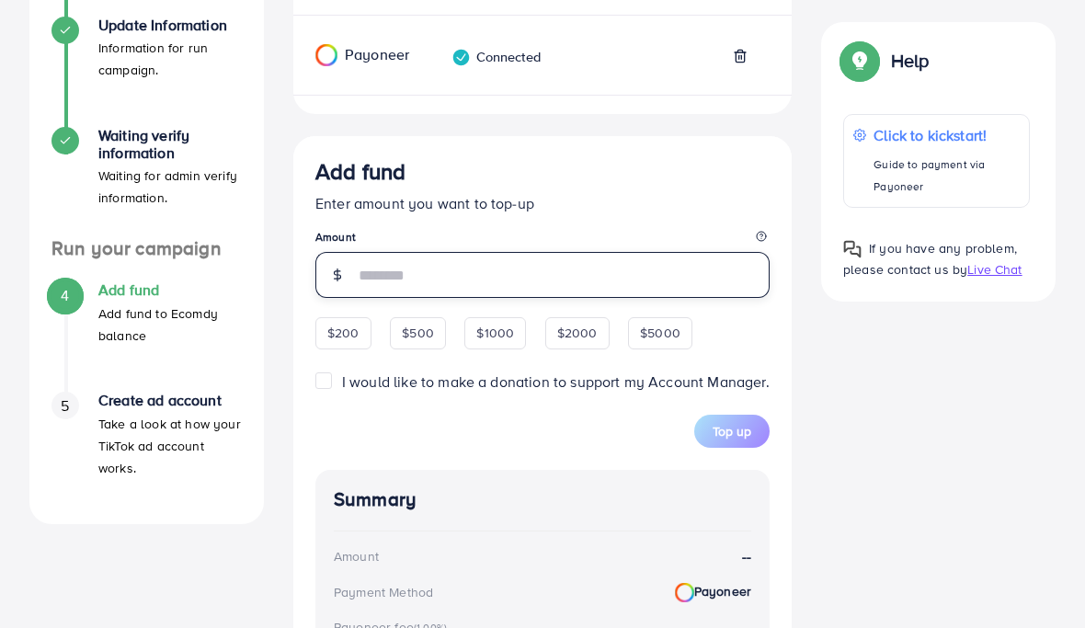  Describe the element at coordinates (170, 290) in the screenshot. I see `h4: Add fund` at that location.